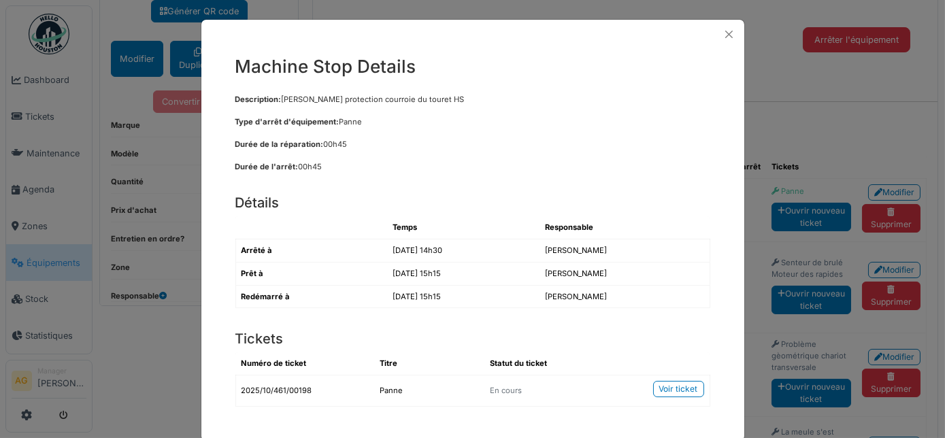 This screenshot has height=438, width=945. Describe the element at coordinates (678, 389) in the screenshot. I see `a: Voir ticket` at that location.